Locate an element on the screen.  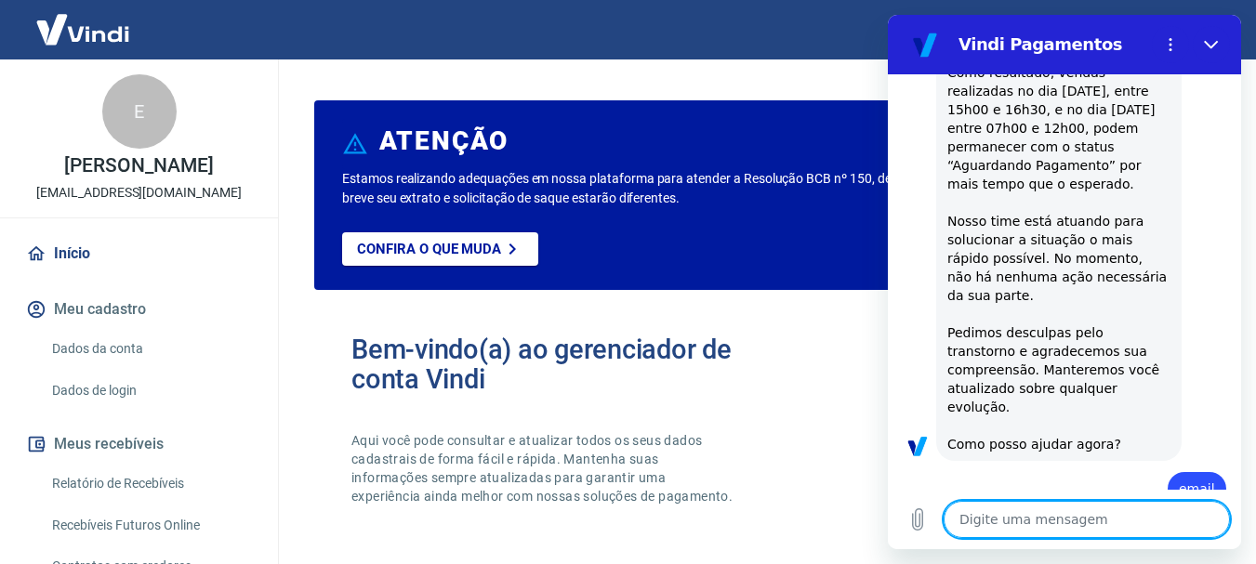
a: Dados de login is located at coordinates (150, 390).